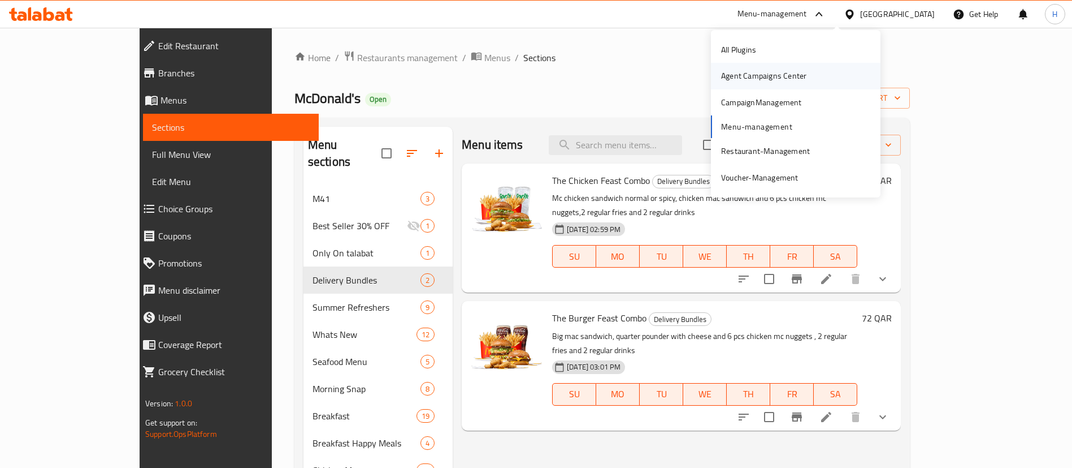  I want to click on button: FR, so click(792, 256).